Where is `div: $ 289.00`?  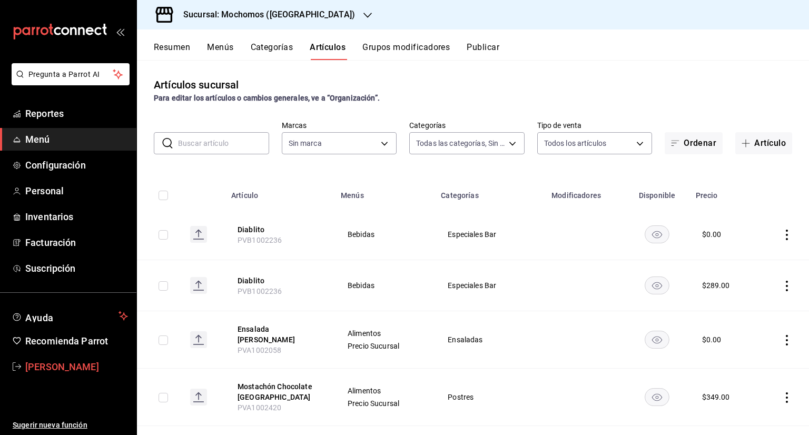 div: $ 289.00 is located at coordinates (716, 285).